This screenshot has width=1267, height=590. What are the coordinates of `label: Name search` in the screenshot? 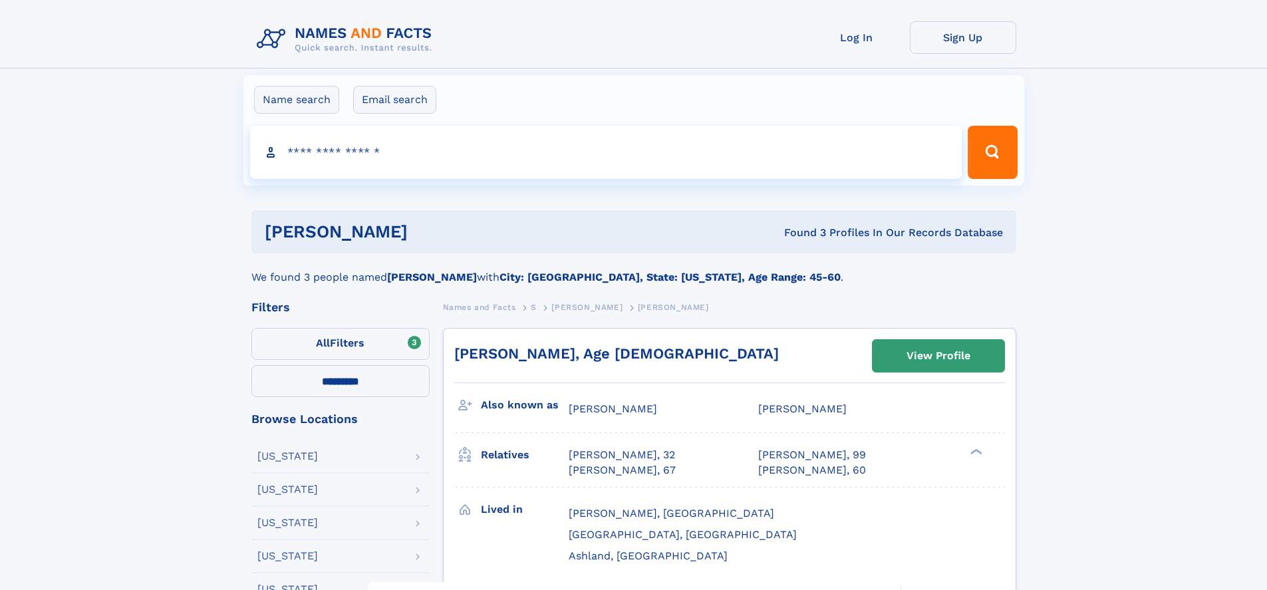 It's located at (297, 100).